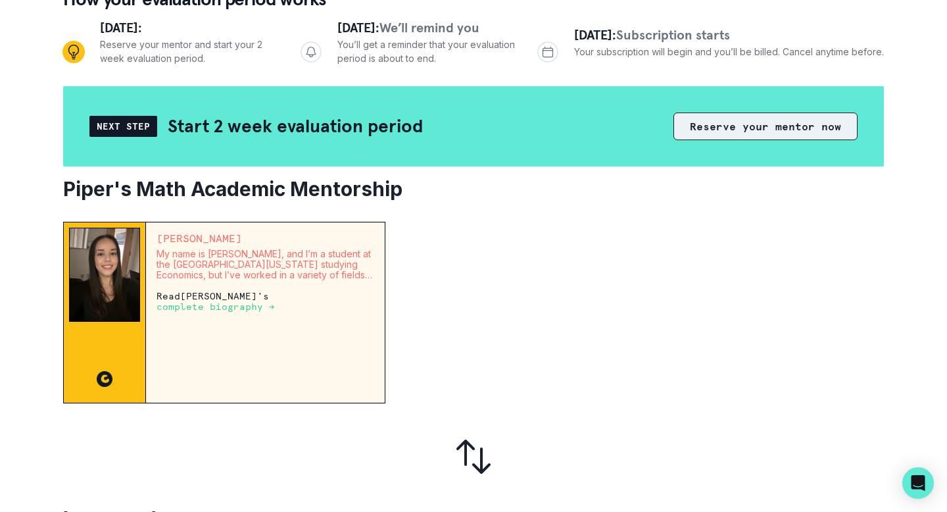 This screenshot has height=512, width=947. I want to click on h2: Start 2 week evaluation period, so click(295, 126).